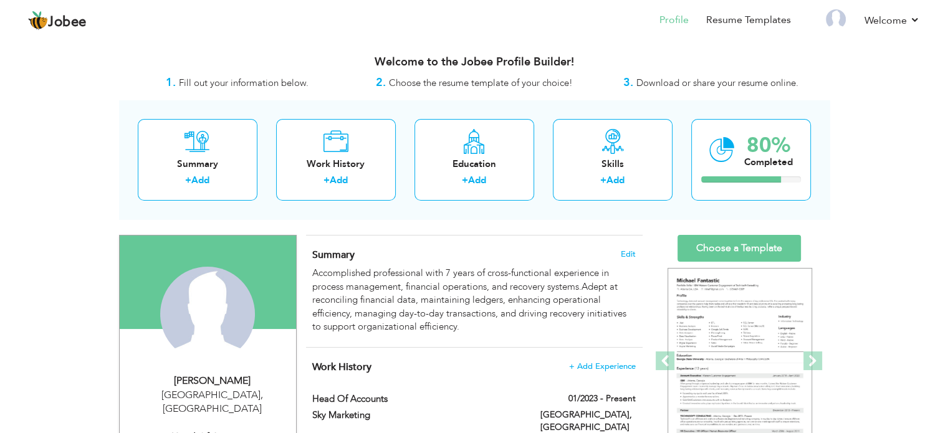  What do you see at coordinates (892, 21) in the screenshot?
I see `a: Welcome` at bounding box center [892, 21].